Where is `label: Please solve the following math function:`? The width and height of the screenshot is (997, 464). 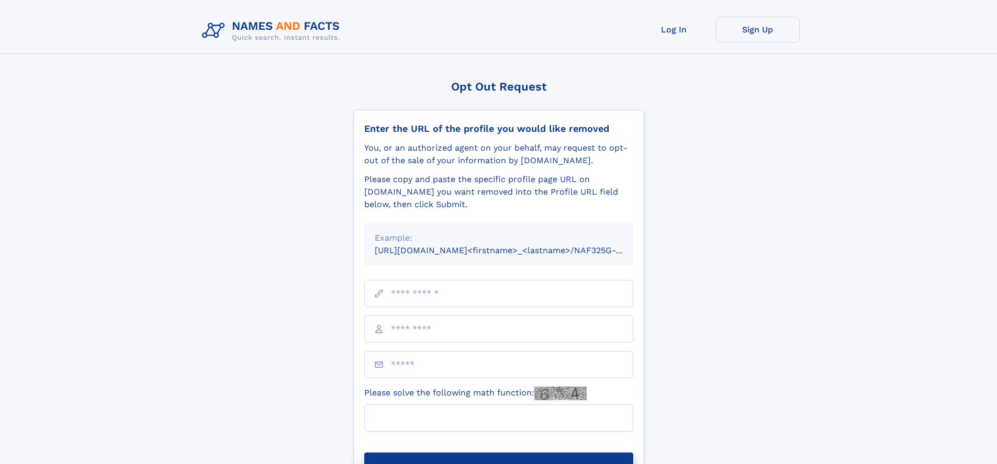 label: Please solve the following math function: is located at coordinates (475, 393).